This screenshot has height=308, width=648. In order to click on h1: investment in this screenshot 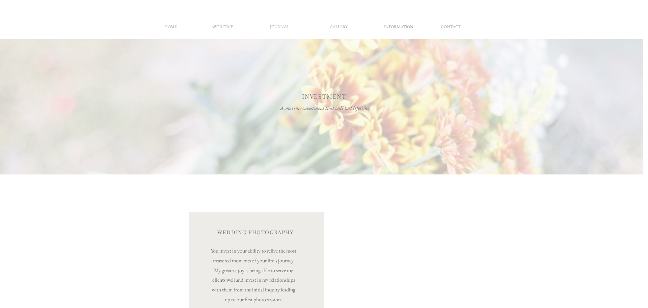, I will do `click(324, 98)`.